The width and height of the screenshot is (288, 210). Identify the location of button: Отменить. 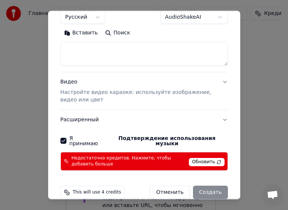
(170, 193).